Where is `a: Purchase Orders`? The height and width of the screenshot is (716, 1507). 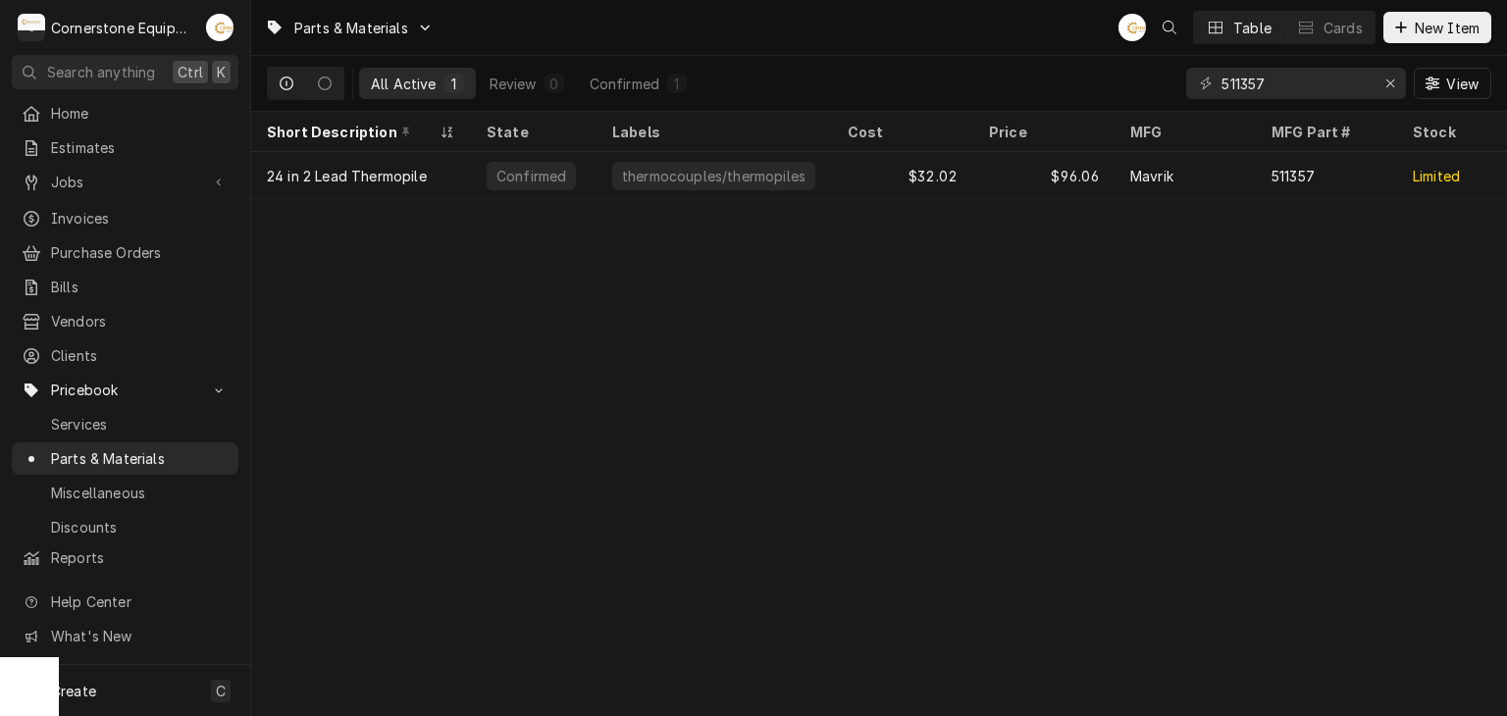 a: Purchase Orders is located at coordinates (125, 252).